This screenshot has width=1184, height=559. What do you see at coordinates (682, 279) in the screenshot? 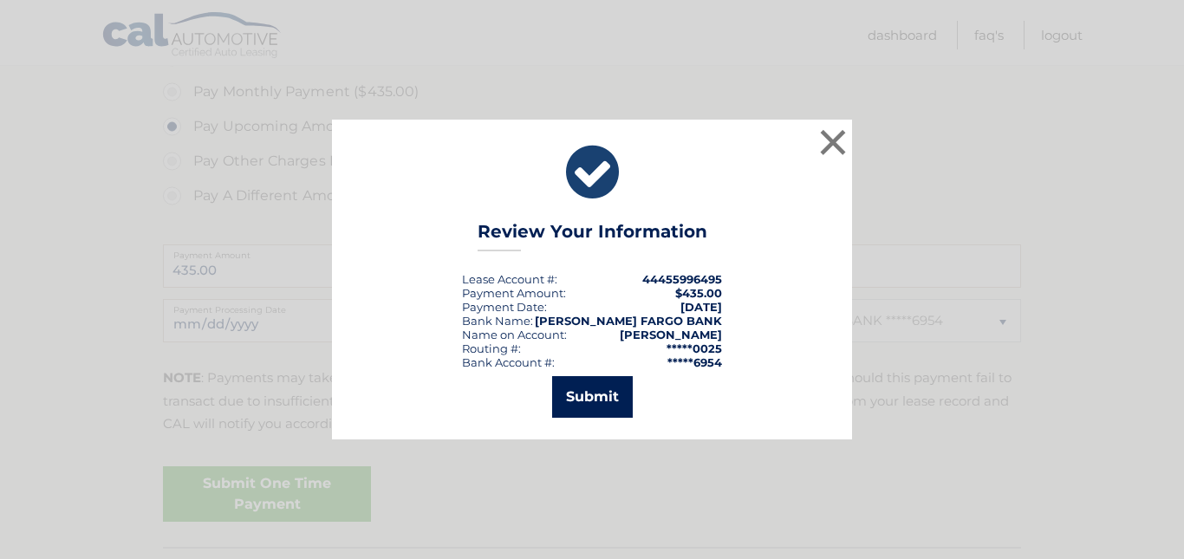
I see `strong: 44455996495` at bounding box center [682, 279].